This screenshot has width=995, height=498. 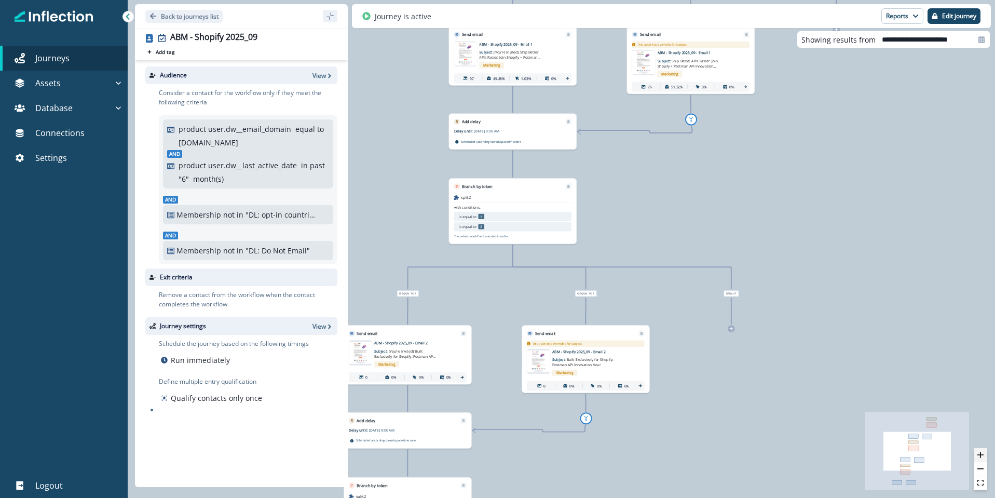 What do you see at coordinates (586, 293) in the screenshot?
I see `span: is equal to 2` at bounding box center [586, 293].